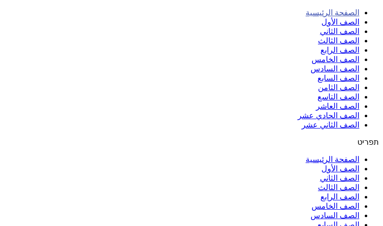 The image size is (383, 226). I want to click on a: الصف التاسع, so click(338, 97).